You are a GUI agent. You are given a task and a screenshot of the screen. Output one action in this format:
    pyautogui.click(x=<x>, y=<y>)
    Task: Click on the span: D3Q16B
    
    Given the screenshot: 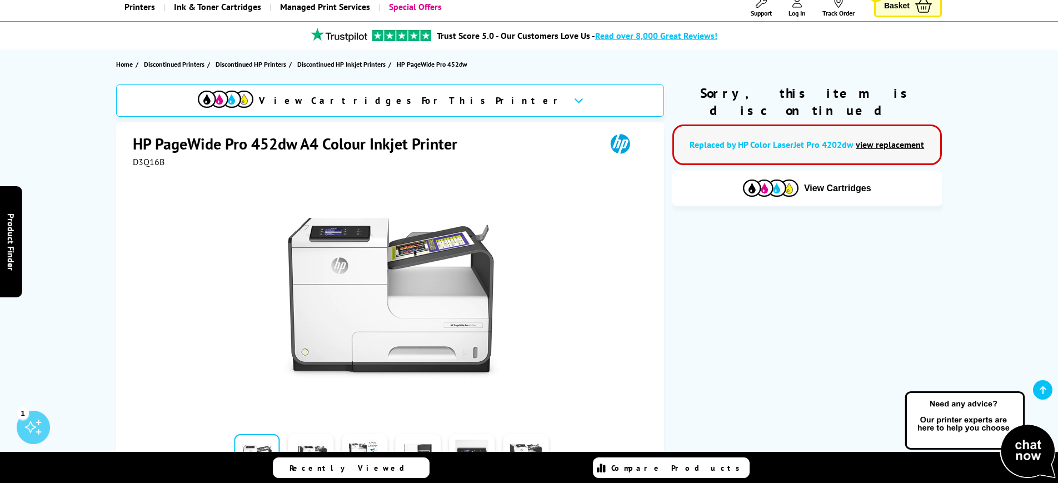 What is the action you would take?
    pyautogui.click(x=148, y=162)
    